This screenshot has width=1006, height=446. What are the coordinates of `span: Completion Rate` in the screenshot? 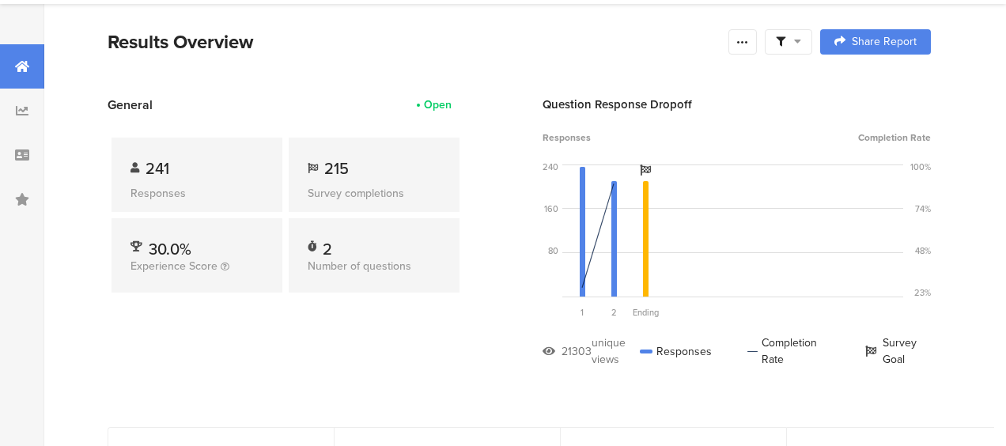 It's located at (895, 138).